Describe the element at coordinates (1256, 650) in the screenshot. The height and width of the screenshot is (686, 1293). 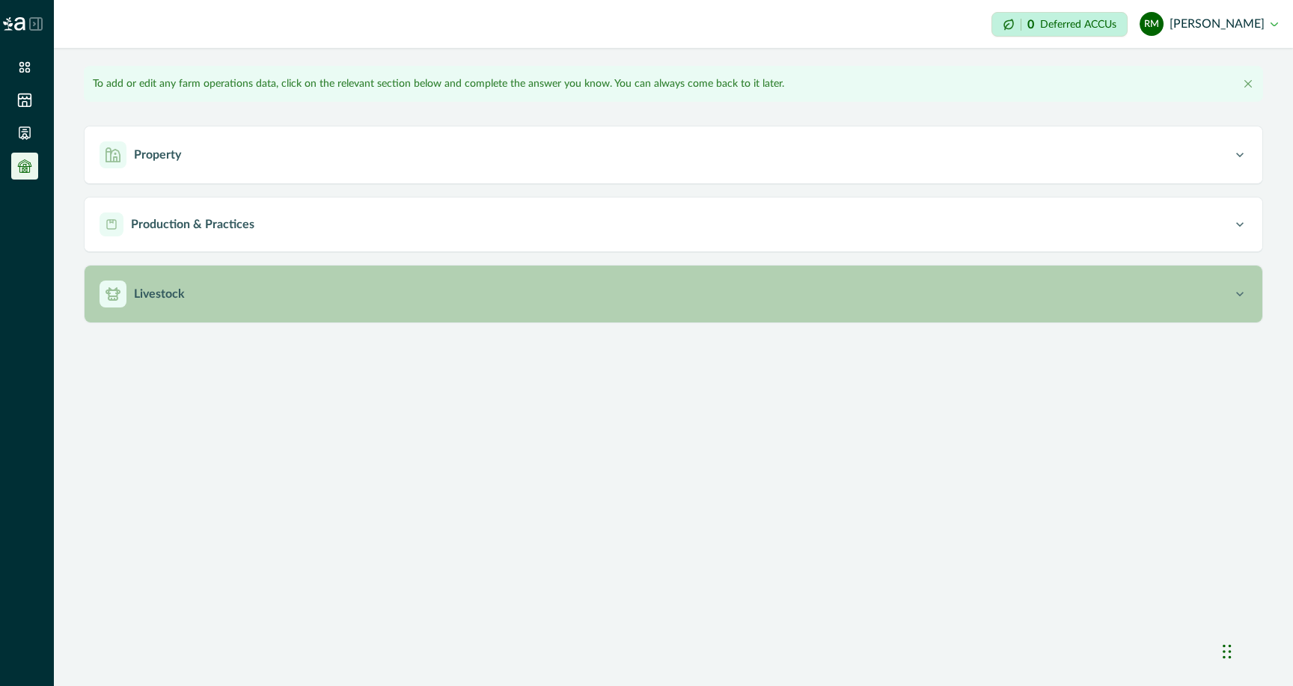
I see `div: Chat Widget` at that location.